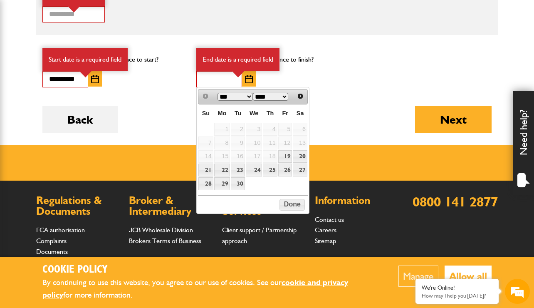 The width and height of the screenshot is (534, 308). What do you see at coordinates (222, 113) in the screenshot?
I see `span: Monday` at bounding box center [222, 113].